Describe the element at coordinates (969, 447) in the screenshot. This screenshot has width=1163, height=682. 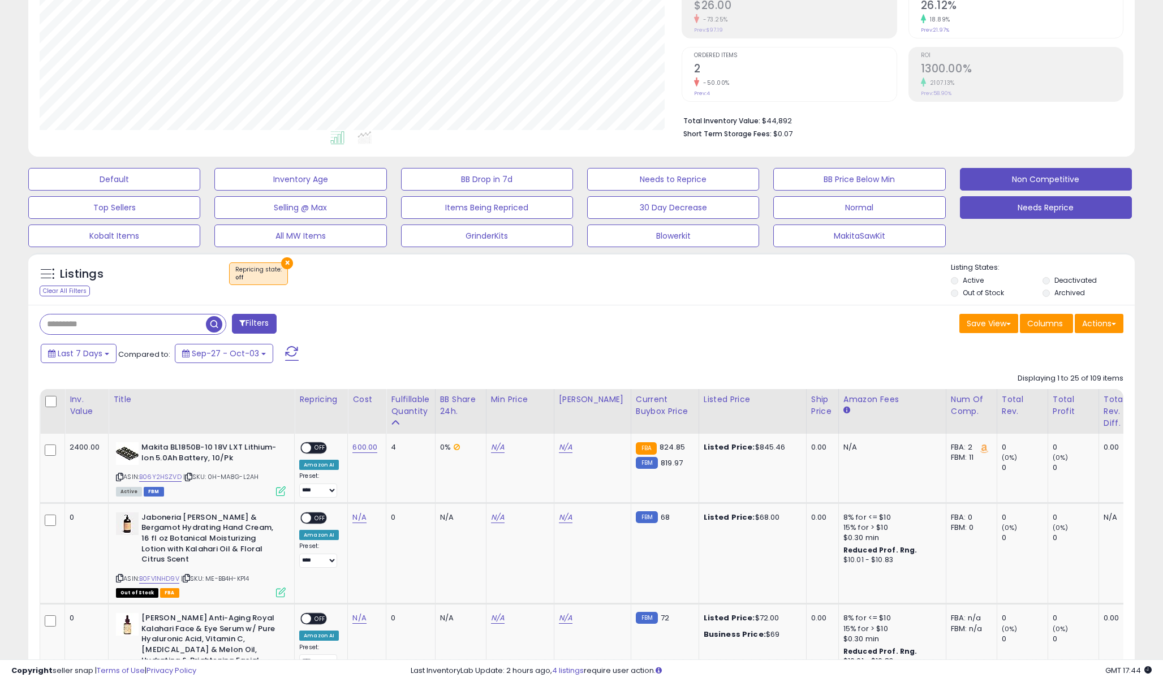
I see `div: FBA: 2` at that location.